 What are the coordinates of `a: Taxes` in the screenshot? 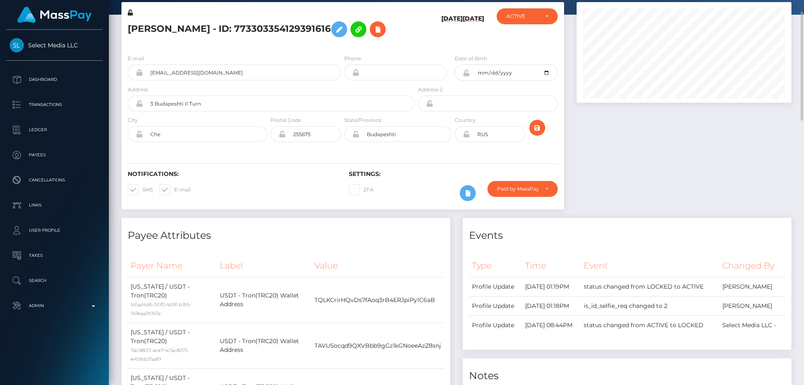 It's located at (54, 255).